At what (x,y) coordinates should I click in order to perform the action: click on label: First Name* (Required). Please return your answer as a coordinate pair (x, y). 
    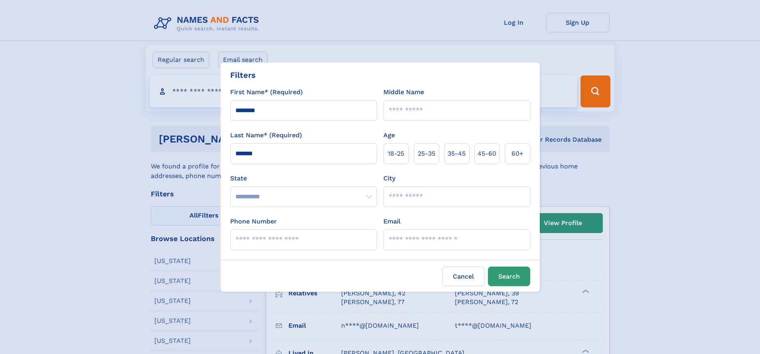
    Looking at the image, I should click on (266, 92).